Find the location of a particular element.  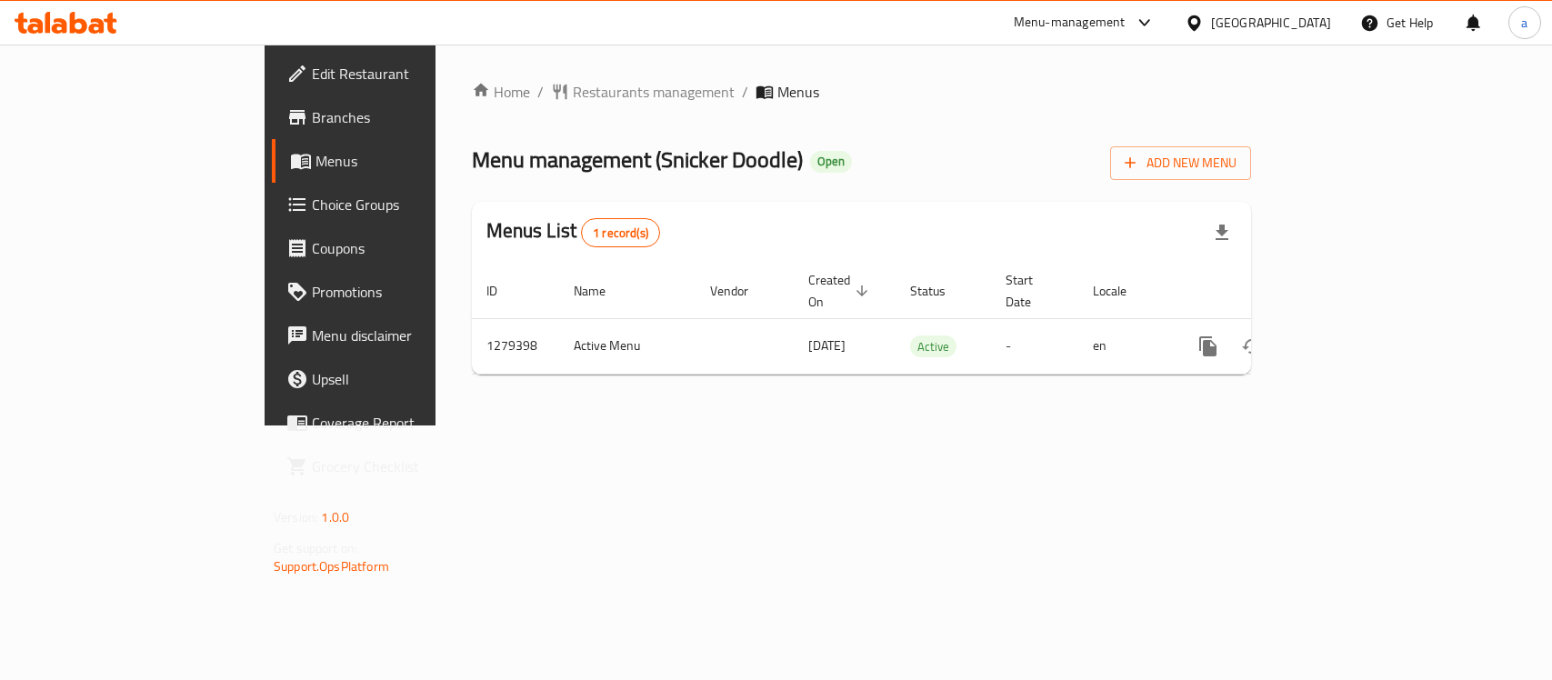

th: Actions is located at coordinates (1274, 291).